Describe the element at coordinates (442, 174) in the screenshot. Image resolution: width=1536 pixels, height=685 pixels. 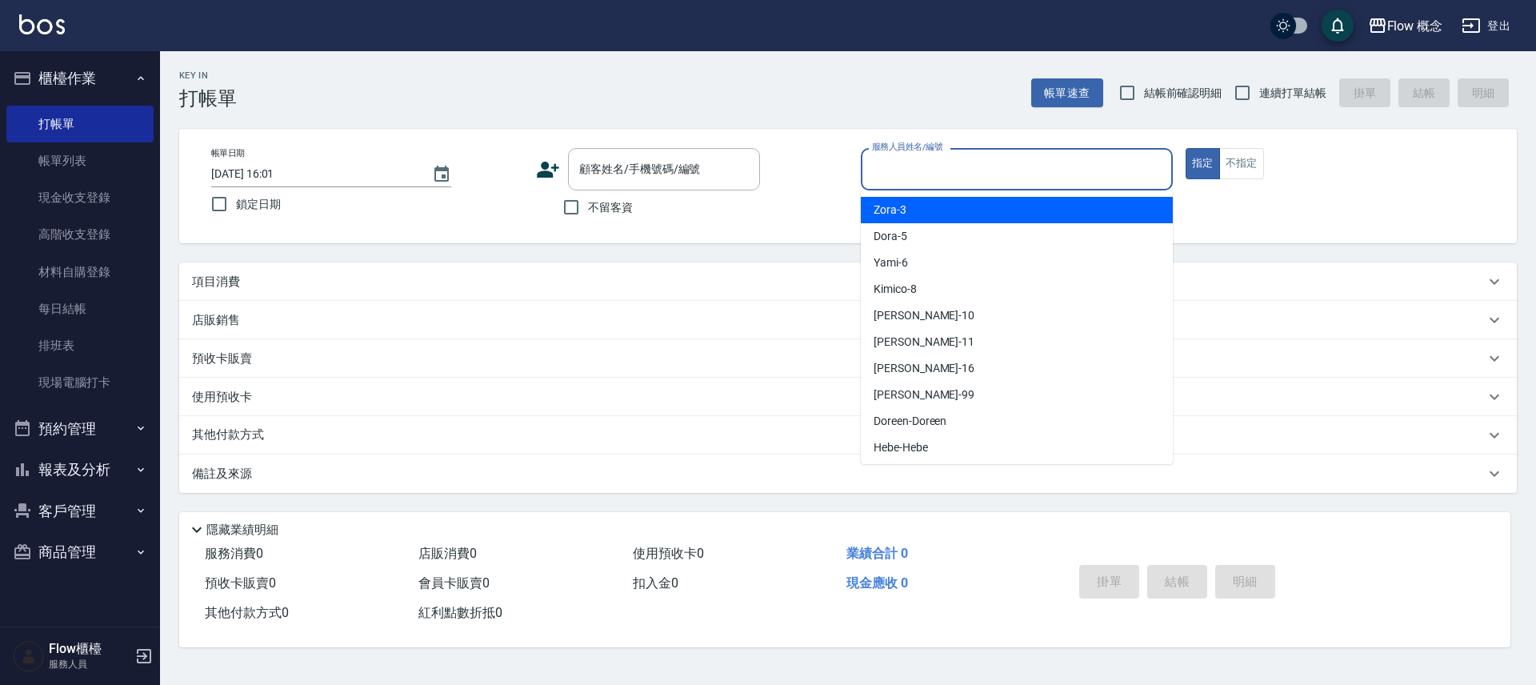
I see `button: Choose date, selected date is 2025-09-10` at that location.